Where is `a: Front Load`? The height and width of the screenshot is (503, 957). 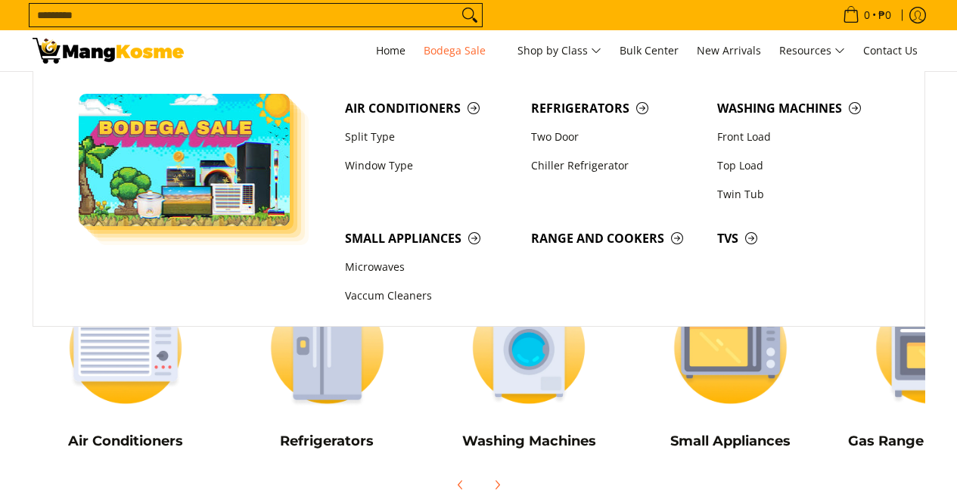 a: Front Load is located at coordinates (803, 137).